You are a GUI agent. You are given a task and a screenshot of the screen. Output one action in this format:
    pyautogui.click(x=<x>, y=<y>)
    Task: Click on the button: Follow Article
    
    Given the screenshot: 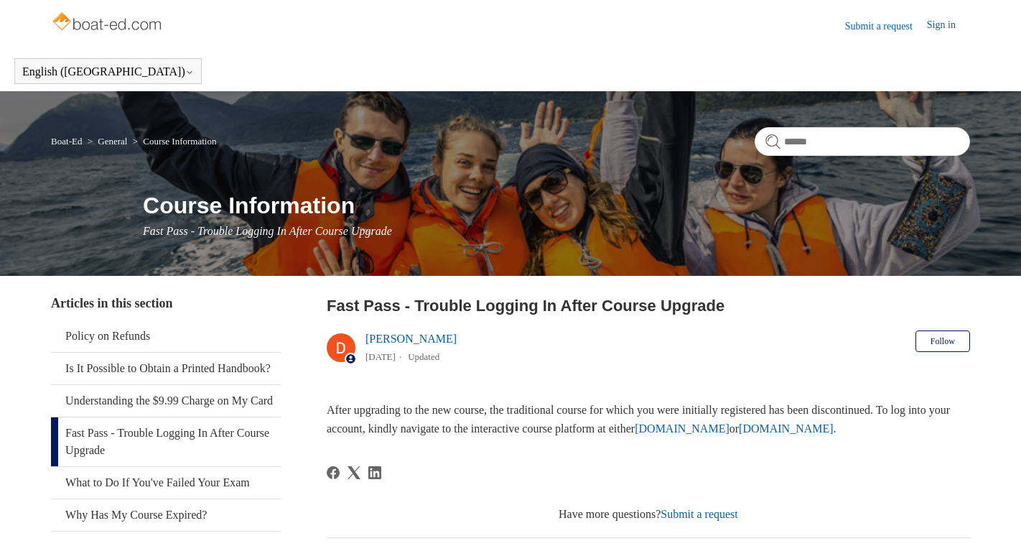 What is the action you would take?
    pyautogui.click(x=943, y=341)
    